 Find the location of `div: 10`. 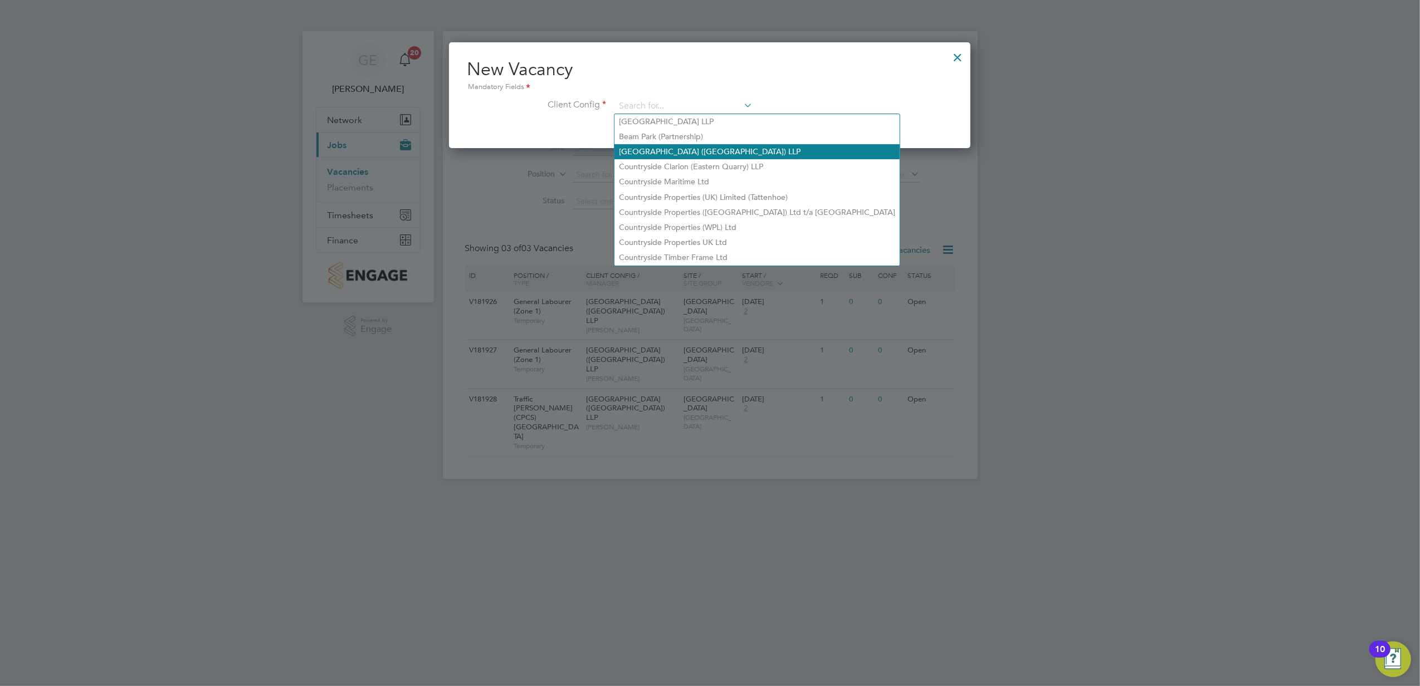

div: 10 is located at coordinates (1380, 657).